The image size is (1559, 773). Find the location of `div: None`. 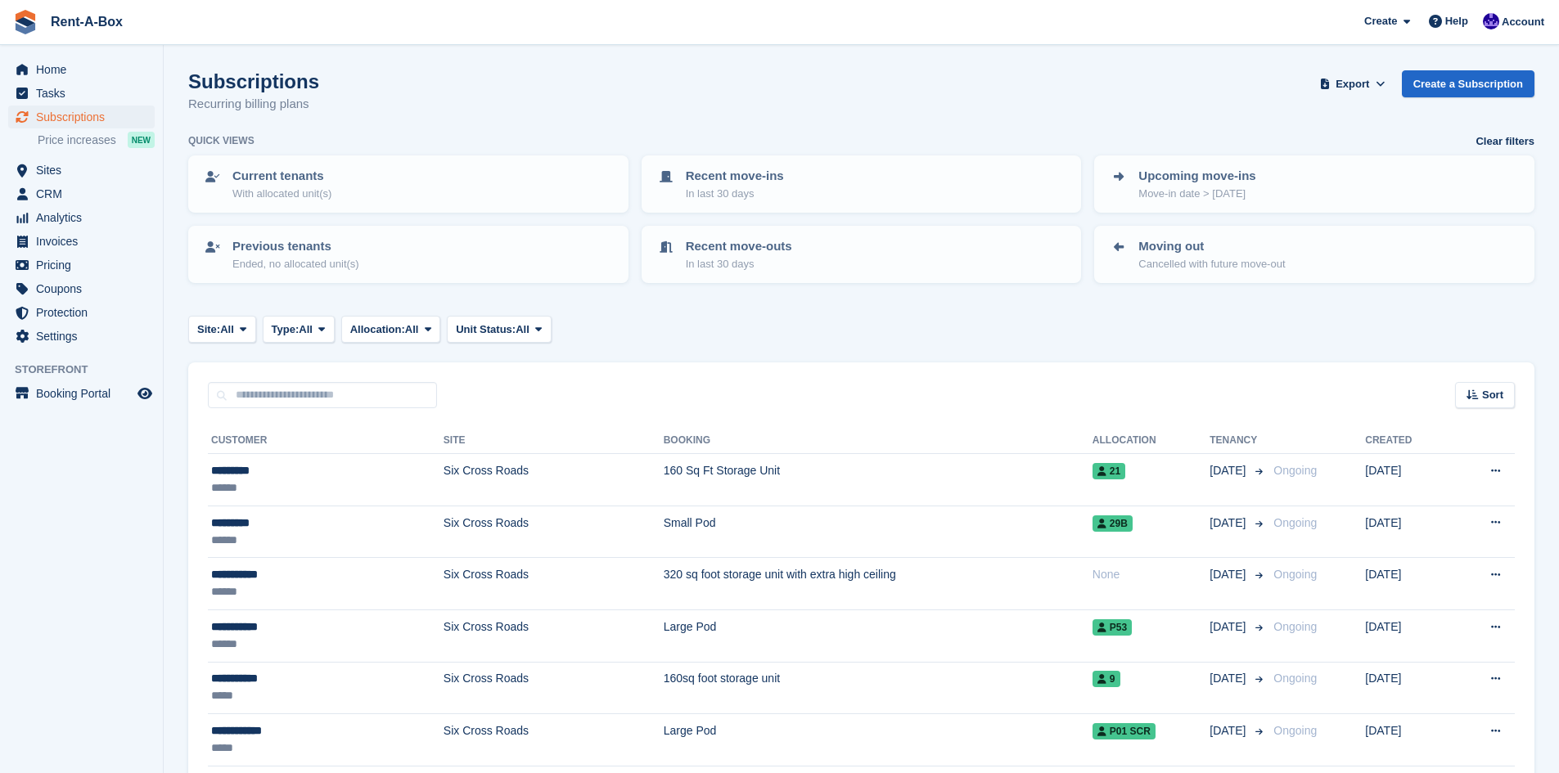

div: None is located at coordinates (1151, 575).